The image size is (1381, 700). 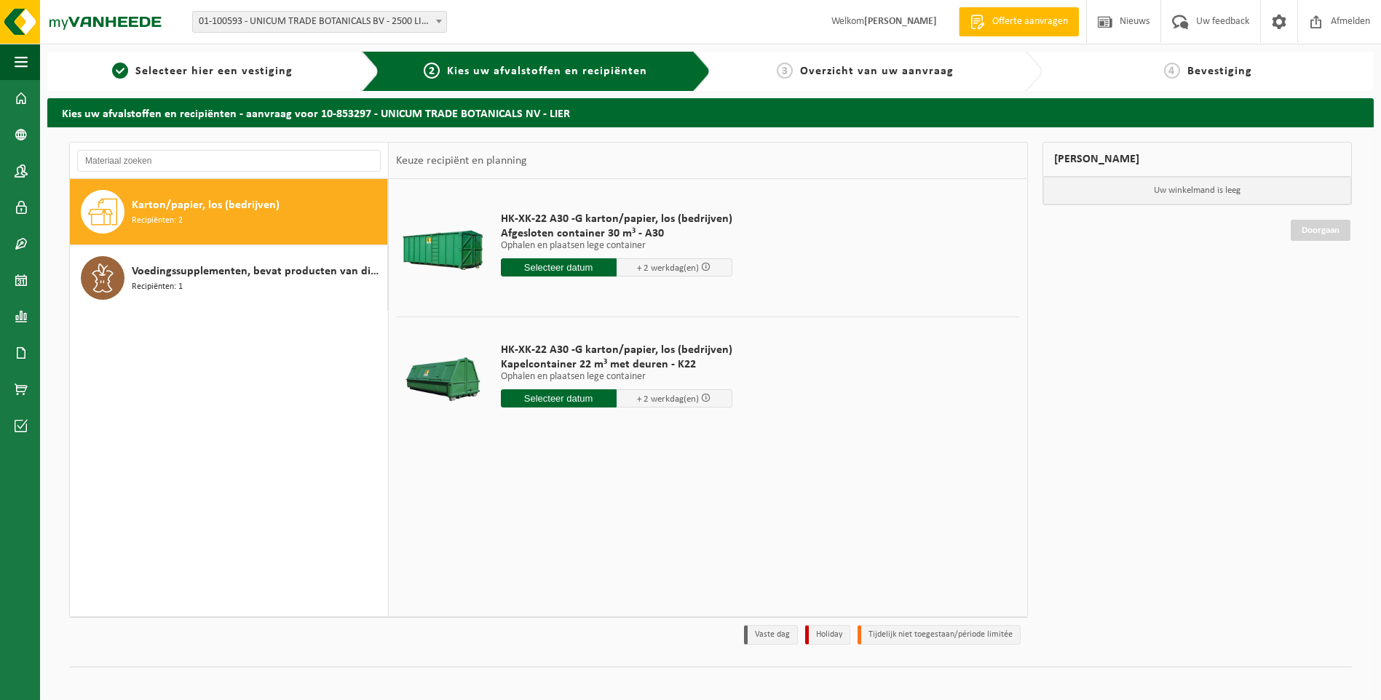 I want to click on button: Karton/papier, los (bedrijven) Recipiënten: 2, so click(x=229, y=212).